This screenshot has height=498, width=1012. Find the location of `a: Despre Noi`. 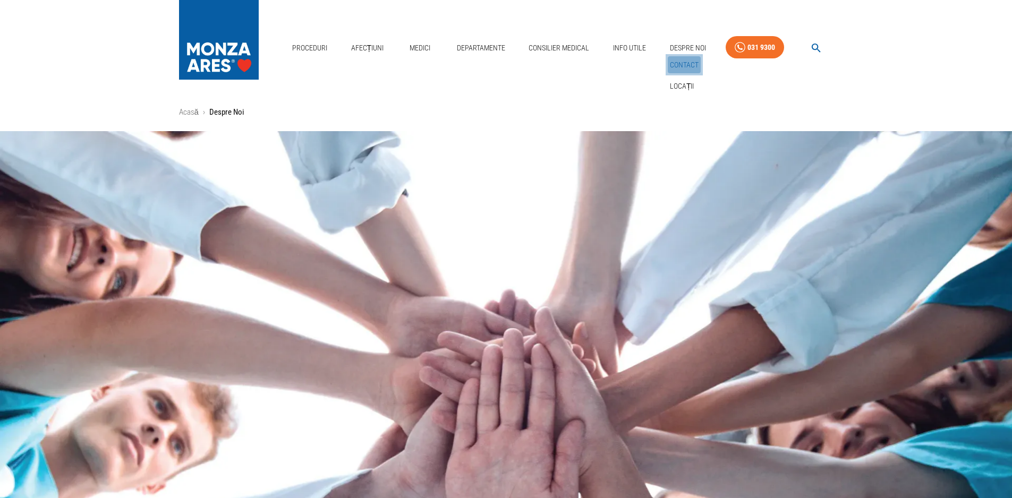

a: Despre Noi is located at coordinates (688, 48).